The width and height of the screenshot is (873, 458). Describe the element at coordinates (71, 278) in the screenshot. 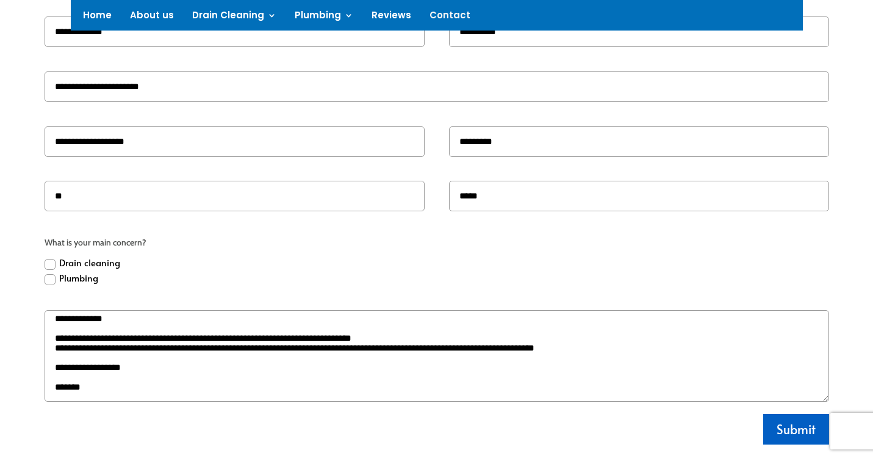

I see `label: Plumbing` at that location.